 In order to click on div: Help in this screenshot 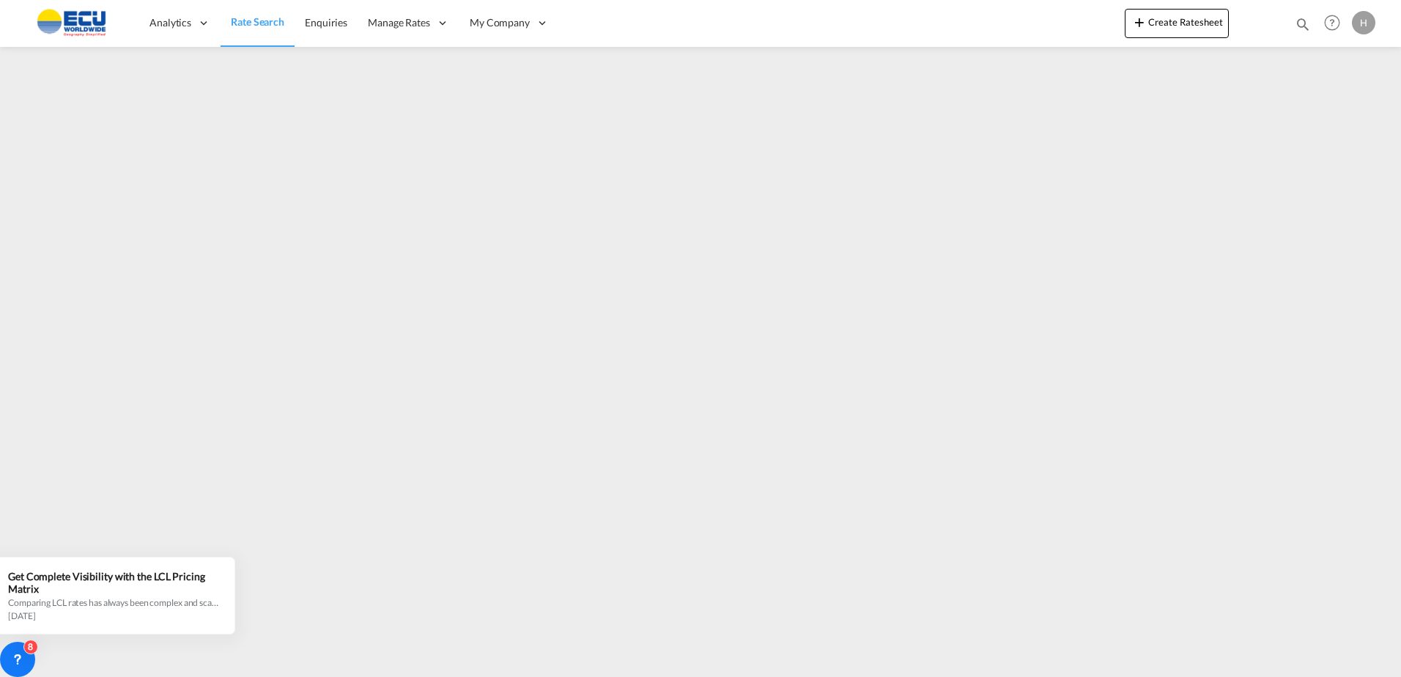, I will do `click(1336, 23)`.